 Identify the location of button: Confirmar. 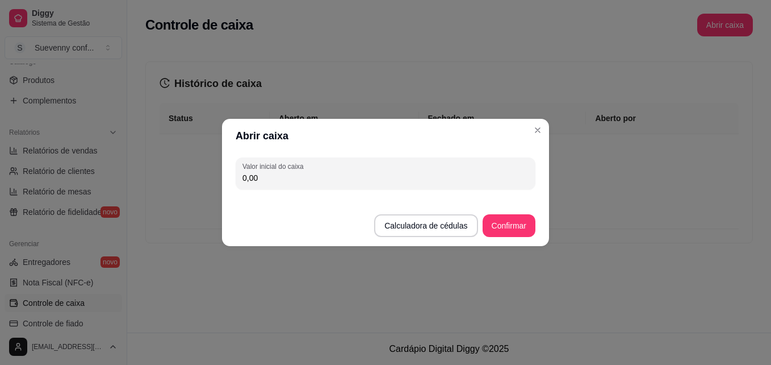
(509, 225).